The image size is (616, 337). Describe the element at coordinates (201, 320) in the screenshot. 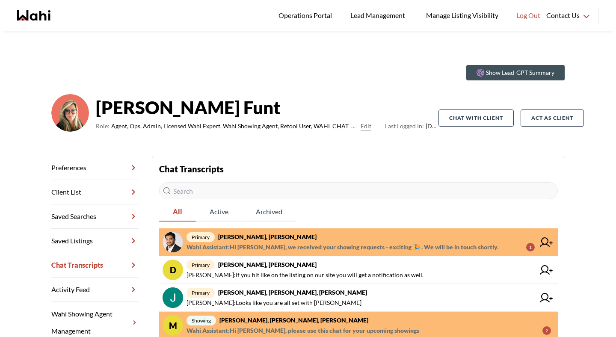

I see `span: showing` at that location.